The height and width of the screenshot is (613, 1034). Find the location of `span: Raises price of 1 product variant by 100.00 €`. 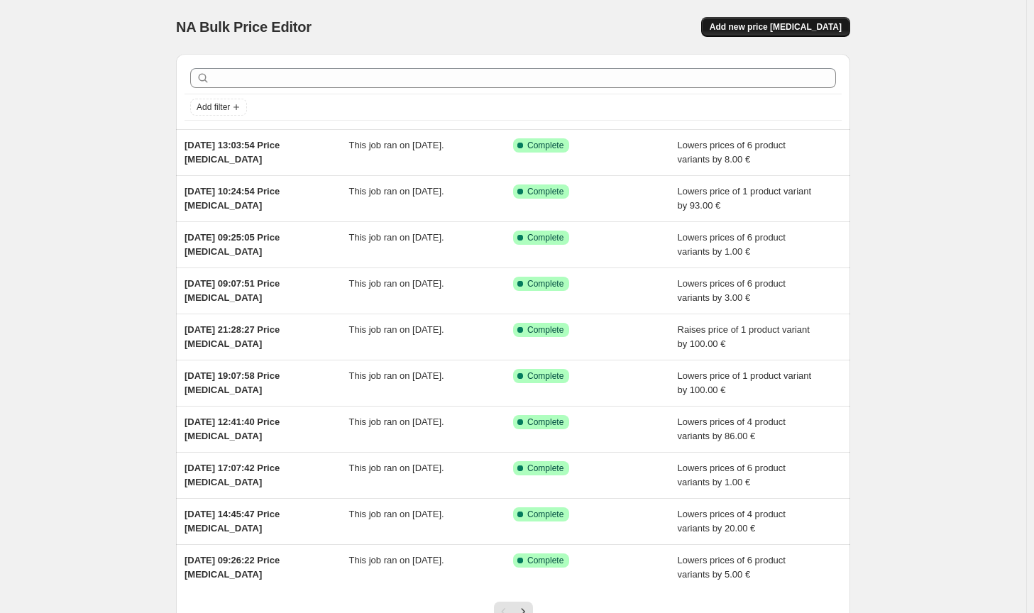

span: Raises price of 1 product variant by 100.00 € is located at coordinates (744, 337).